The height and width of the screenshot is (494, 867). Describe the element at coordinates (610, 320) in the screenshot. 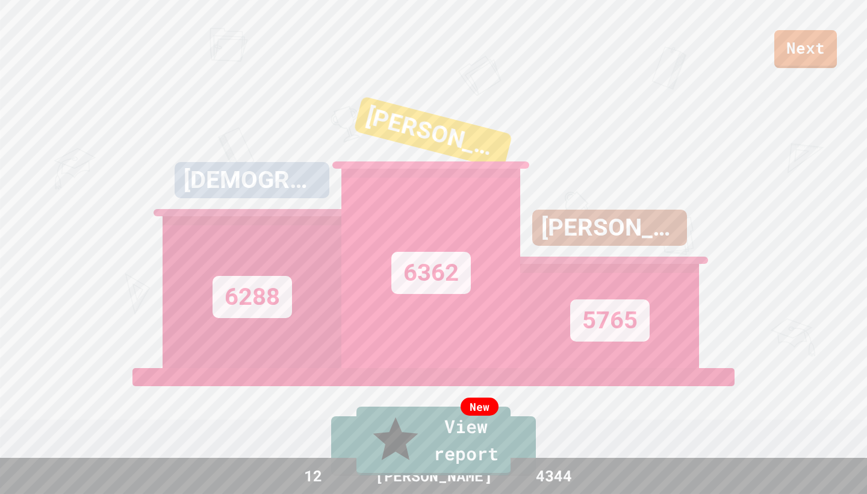

I see `div: 5765` at that location.